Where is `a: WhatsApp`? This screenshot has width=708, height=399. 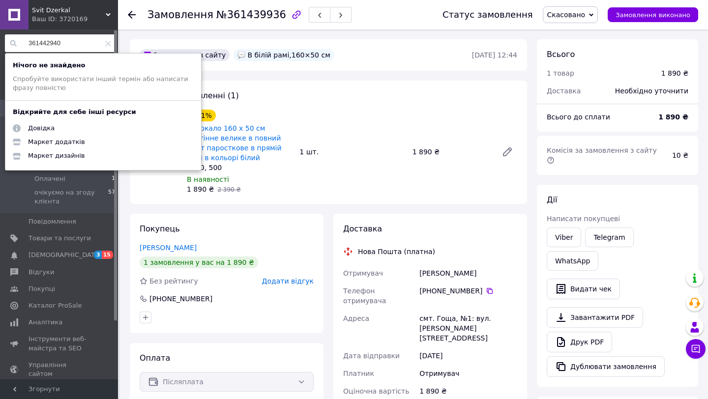 a: WhatsApp is located at coordinates (572, 261).